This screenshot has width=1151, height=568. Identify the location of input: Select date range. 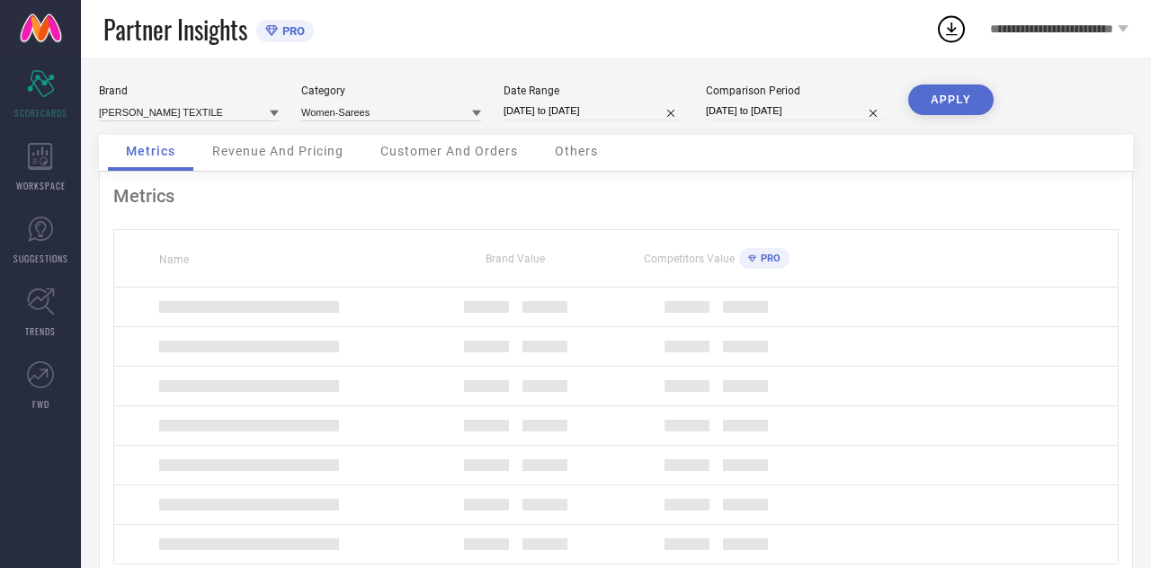
(593, 111).